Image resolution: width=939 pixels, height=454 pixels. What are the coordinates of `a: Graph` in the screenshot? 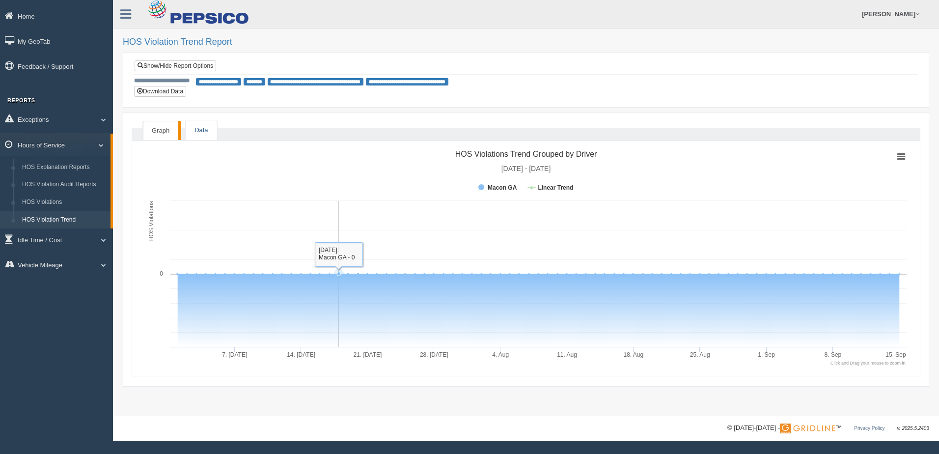 It's located at (161, 131).